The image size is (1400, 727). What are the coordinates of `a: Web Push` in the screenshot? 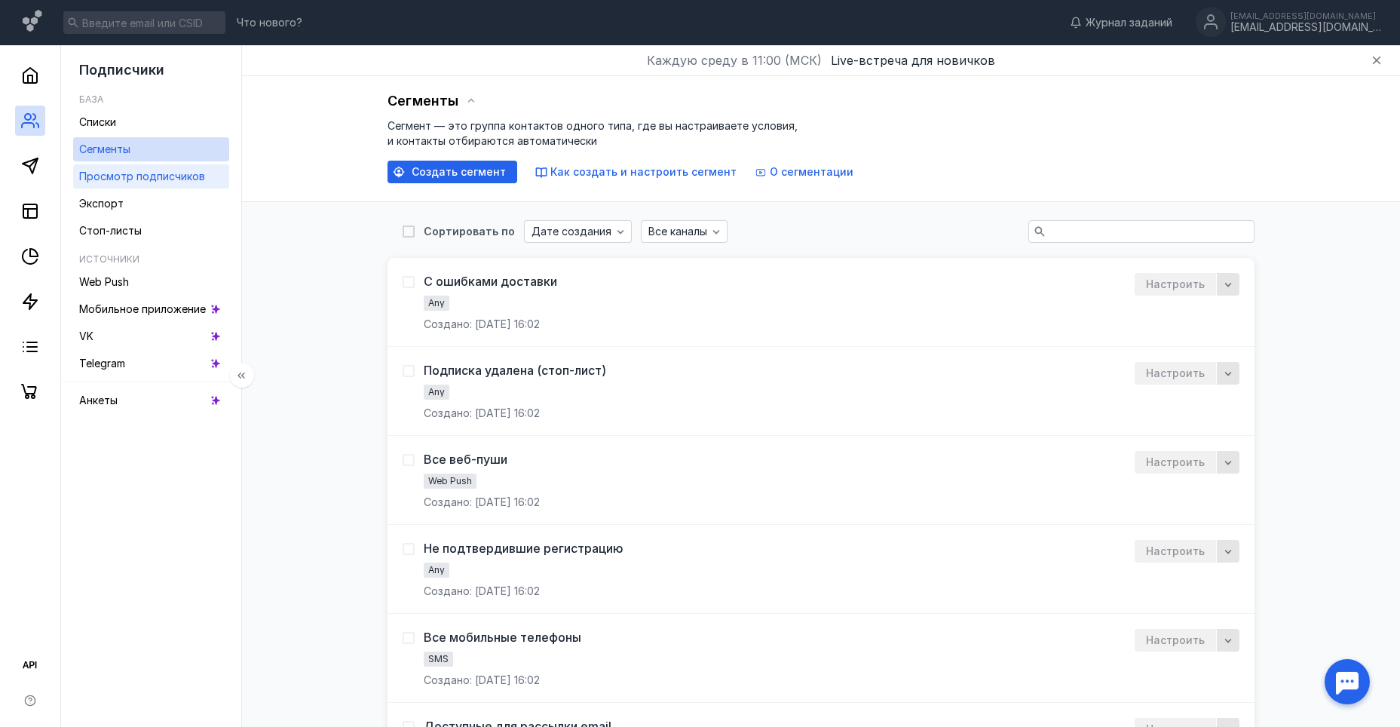 It's located at (151, 282).